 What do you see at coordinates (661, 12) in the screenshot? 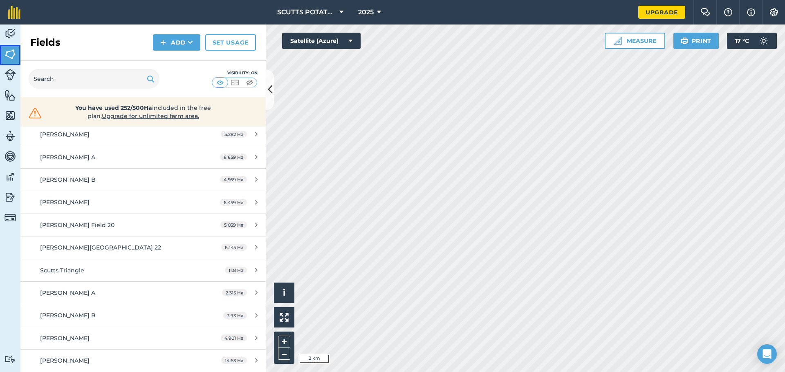
I see `a: Upgrade` at bounding box center [661, 12].